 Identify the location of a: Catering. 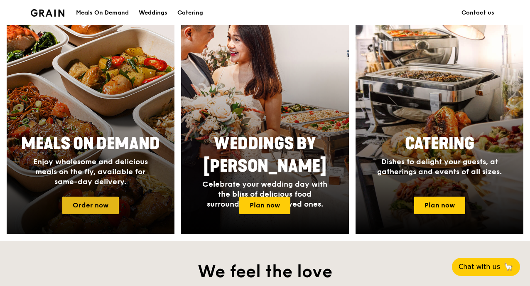
(190, 13).